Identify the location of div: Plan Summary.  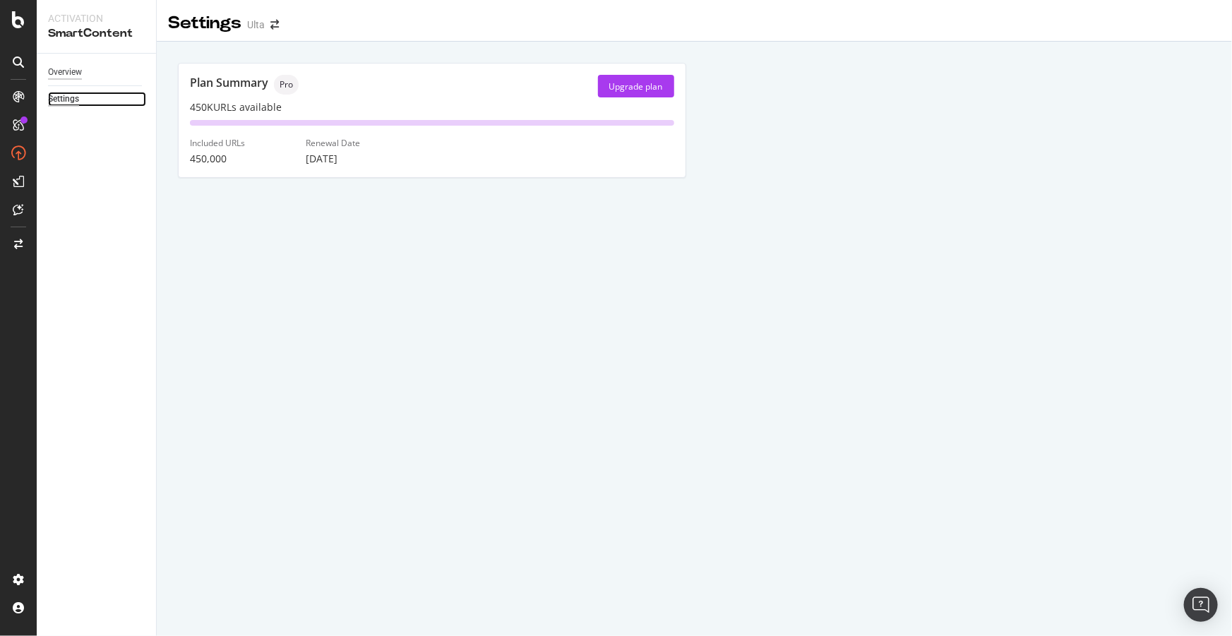
(229, 86).